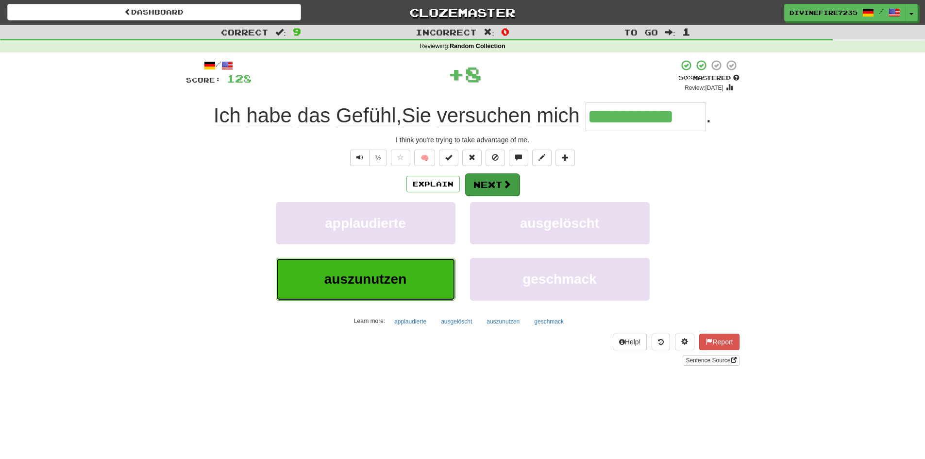  What do you see at coordinates (227, 116) in the screenshot?
I see `span: Ich` at bounding box center [227, 116].